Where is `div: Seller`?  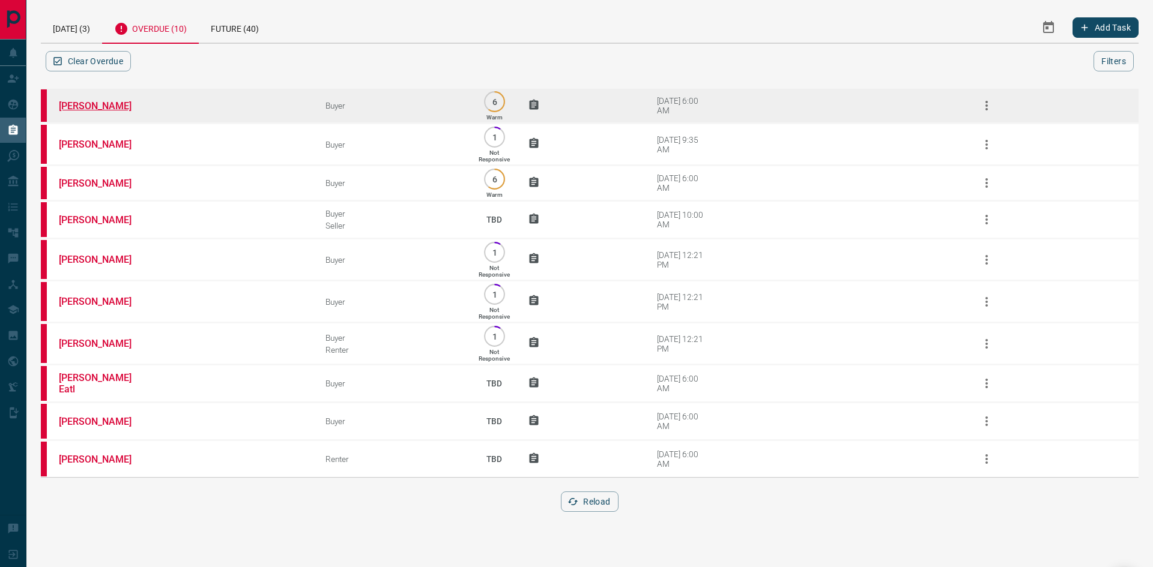
div: Seller is located at coordinates (393, 226).